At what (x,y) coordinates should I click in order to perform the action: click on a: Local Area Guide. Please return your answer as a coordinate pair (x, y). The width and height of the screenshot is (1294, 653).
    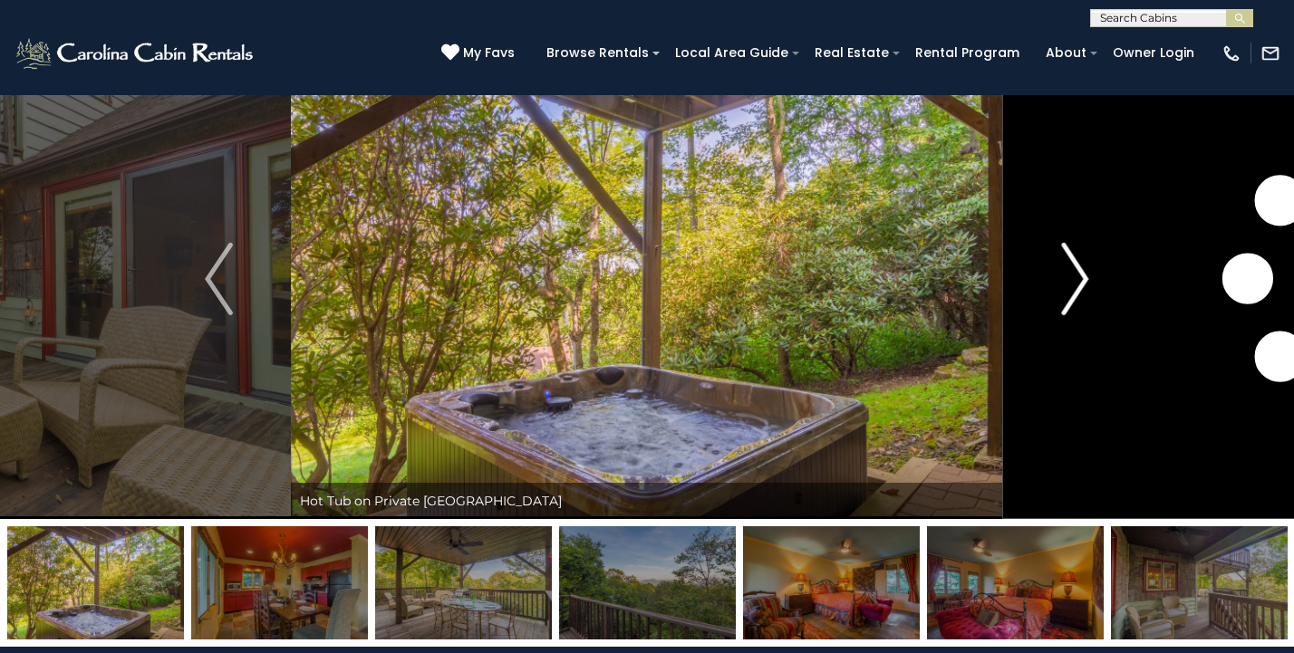
    Looking at the image, I should click on (731, 53).